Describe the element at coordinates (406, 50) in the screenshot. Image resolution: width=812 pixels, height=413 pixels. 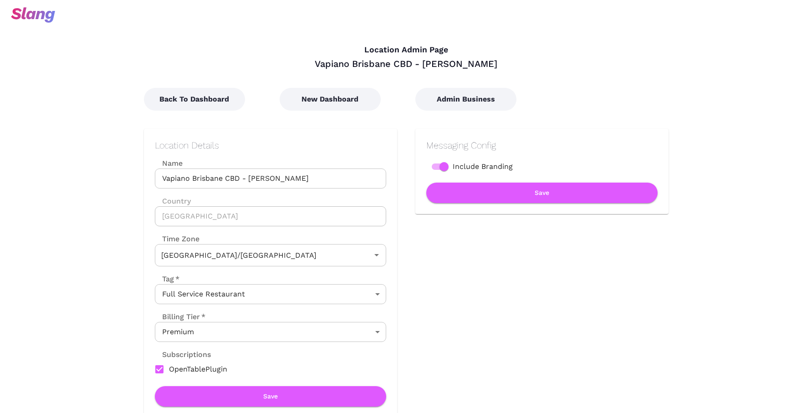
I see `h4: Location Admin Page` at that location.